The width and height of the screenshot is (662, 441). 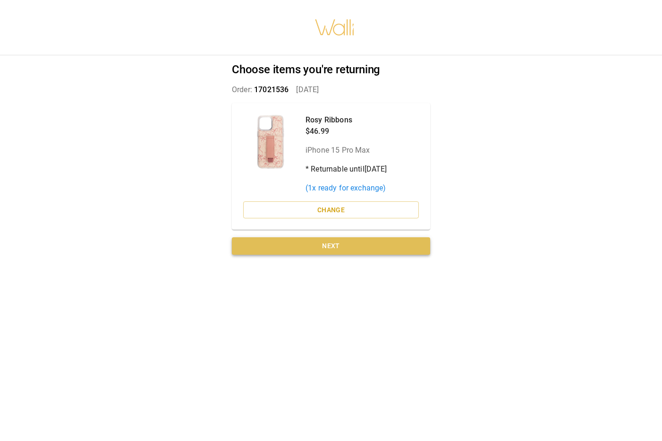 I want to click on span: 17021536, so click(x=271, y=89).